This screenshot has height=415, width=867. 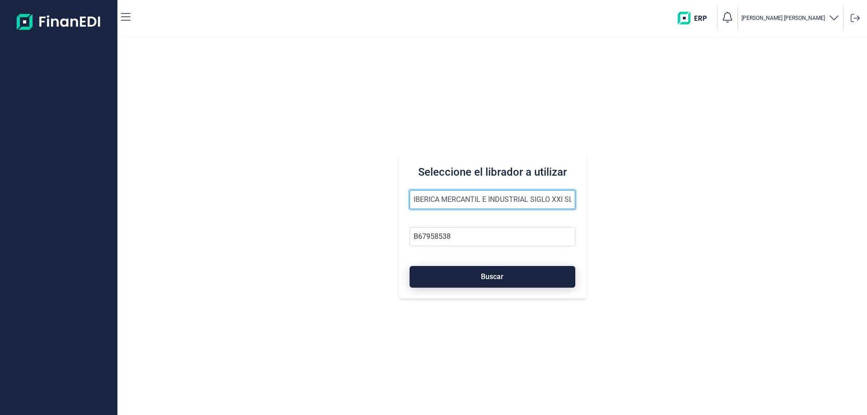 What do you see at coordinates (695, 18) in the screenshot?
I see `img: erp` at bounding box center [695, 18].